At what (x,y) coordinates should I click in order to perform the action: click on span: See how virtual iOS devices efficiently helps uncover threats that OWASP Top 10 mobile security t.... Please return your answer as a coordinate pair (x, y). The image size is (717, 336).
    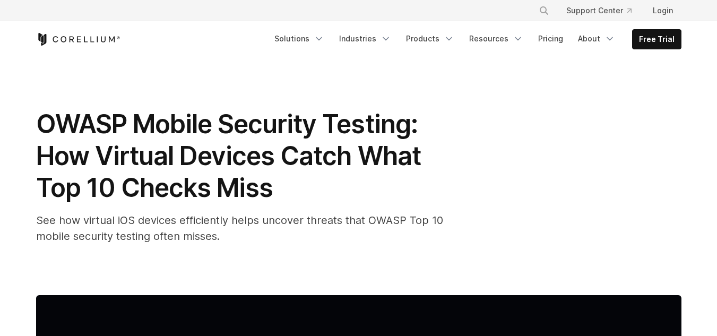
    Looking at the image, I should click on (239, 228).